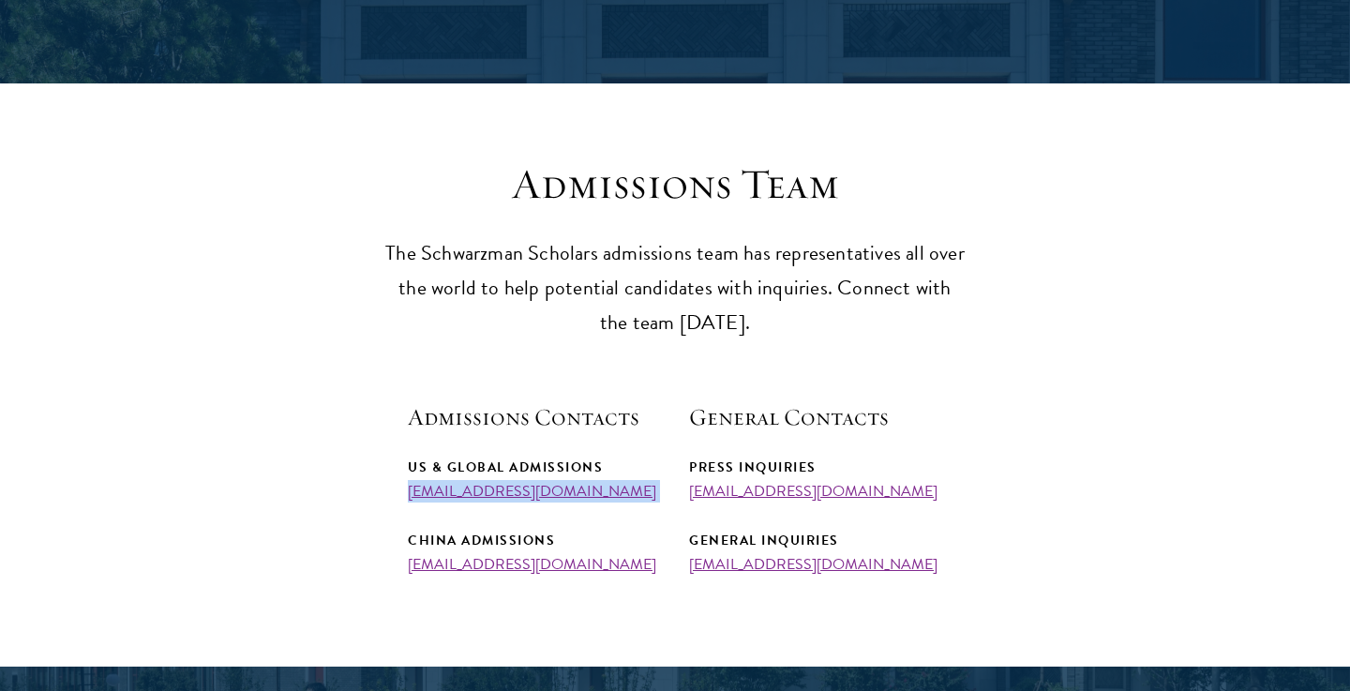  What do you see at coordinates (675, 288) in the screenshot?
I see `p: The Schwarzman Scholars admissions team has representatives all over the world to help potential ...` at bounding box center [675, 288].